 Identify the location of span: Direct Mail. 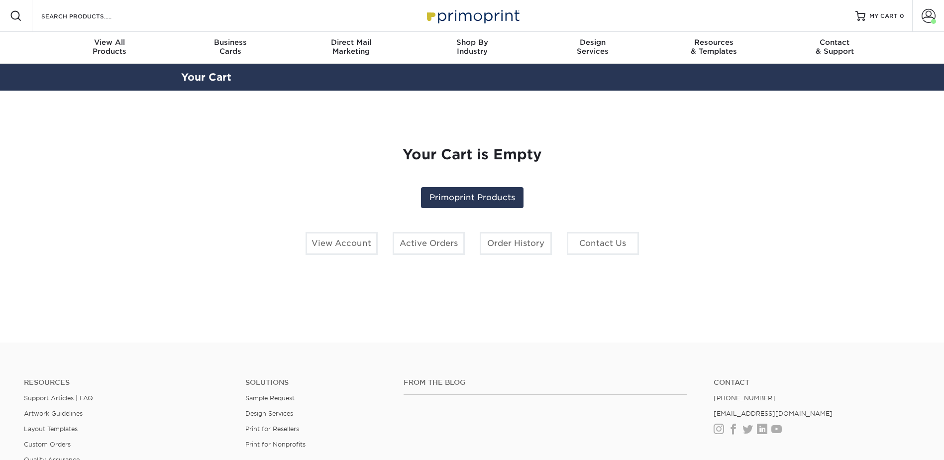
(351, 42).